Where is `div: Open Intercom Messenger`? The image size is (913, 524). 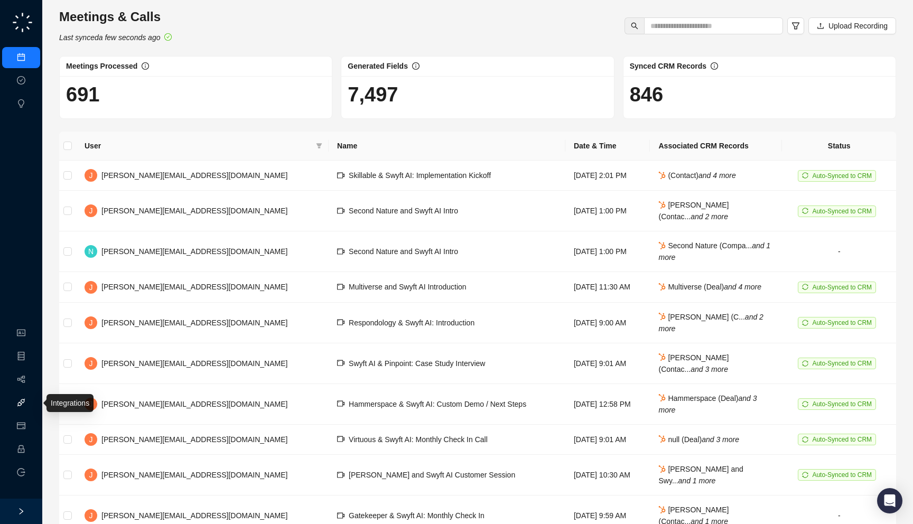 div: Open Intercom Messenger is located at coordinates (889, 501).